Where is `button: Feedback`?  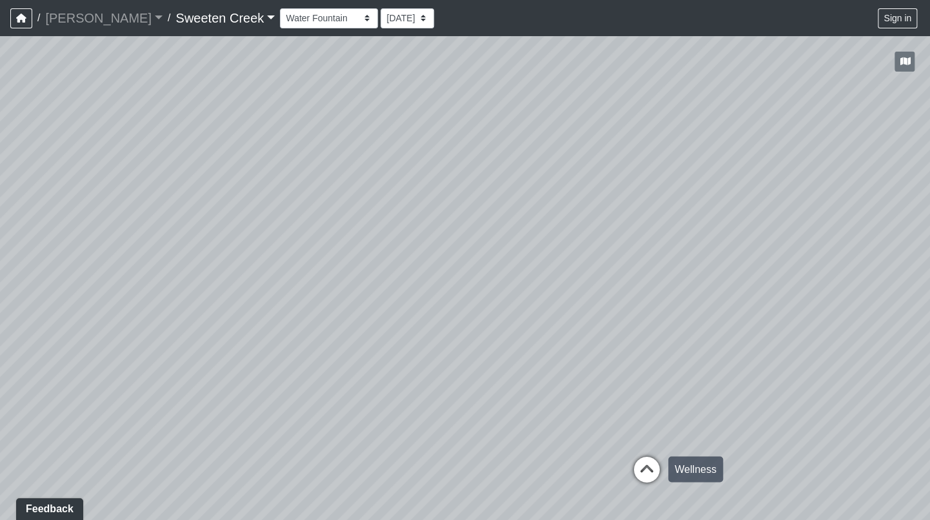
button: Feedback is located at coordinates (40, 15).